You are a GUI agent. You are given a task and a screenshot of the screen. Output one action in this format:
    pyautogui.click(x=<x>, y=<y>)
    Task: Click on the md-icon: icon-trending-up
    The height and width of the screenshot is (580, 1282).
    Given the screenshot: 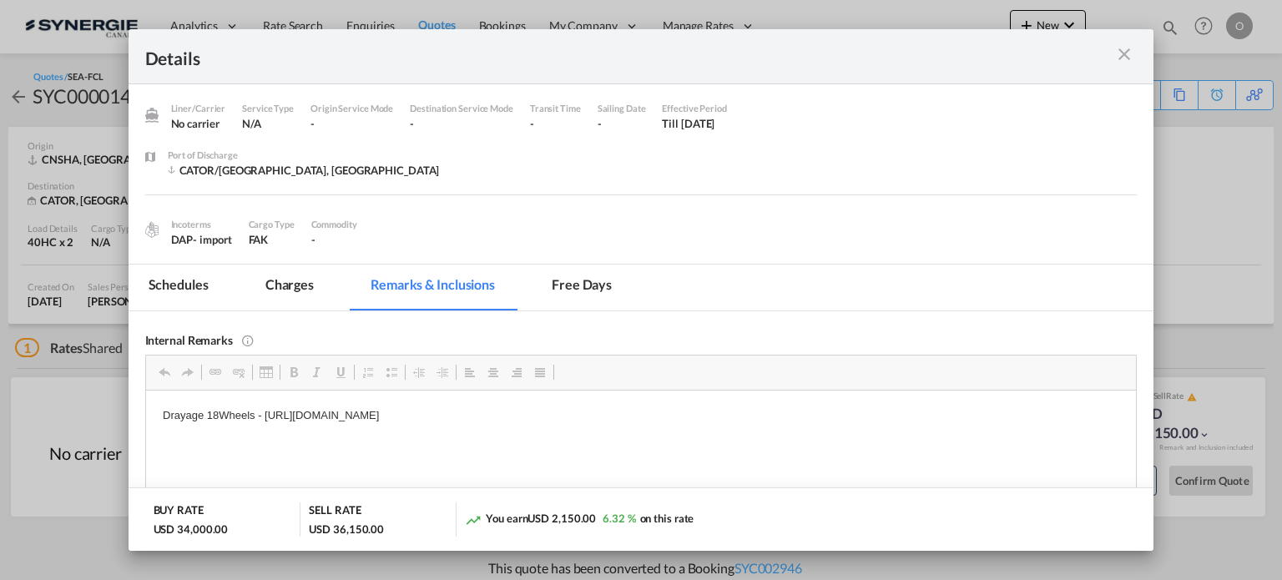 What is the action you would take?
    pyautogui.click(x=473, y=520)
    